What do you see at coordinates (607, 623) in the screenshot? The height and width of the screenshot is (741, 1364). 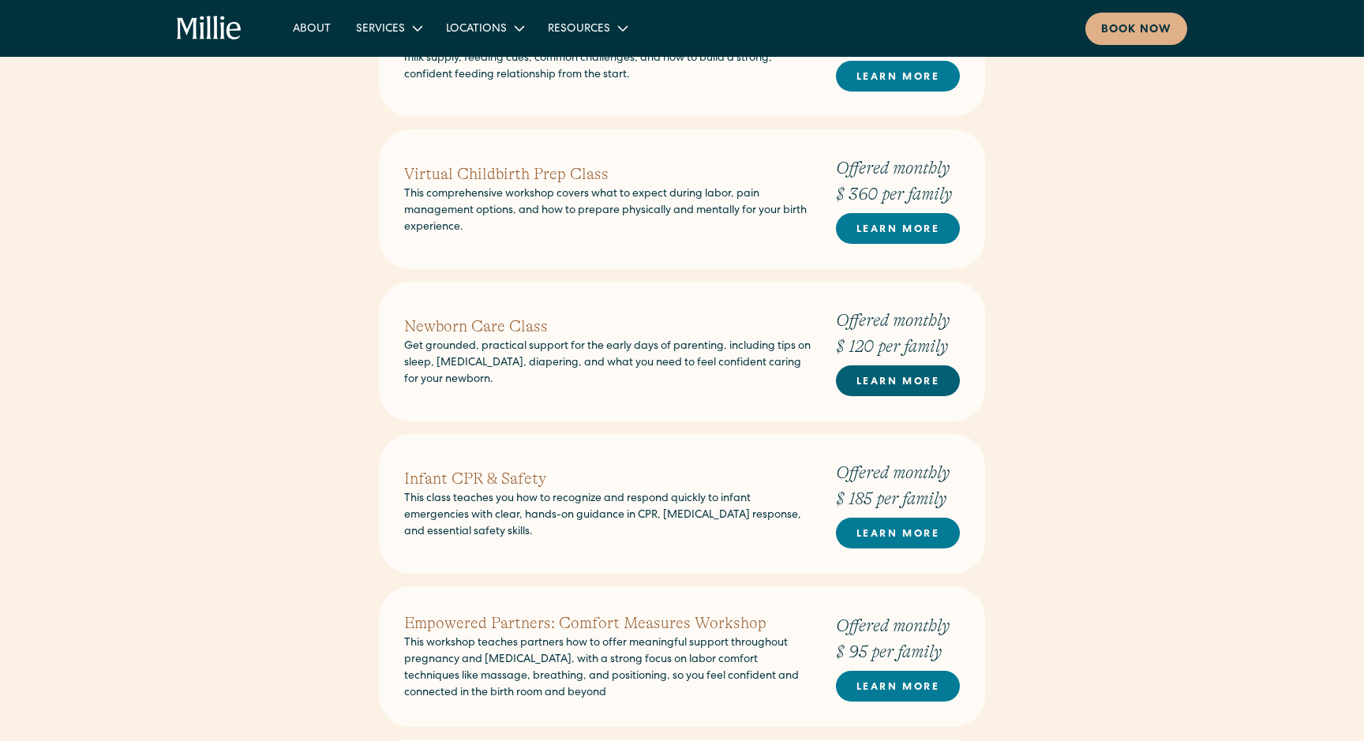 I see `h2: Empowered Partners: Comfort Measures Workshop` at bounding box center [607, 623].